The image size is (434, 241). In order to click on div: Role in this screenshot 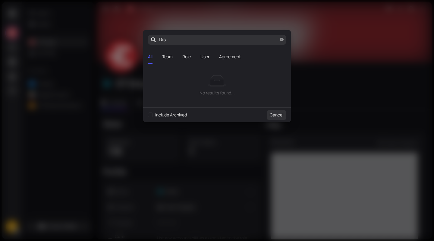, I will do `click(187, 57)`.